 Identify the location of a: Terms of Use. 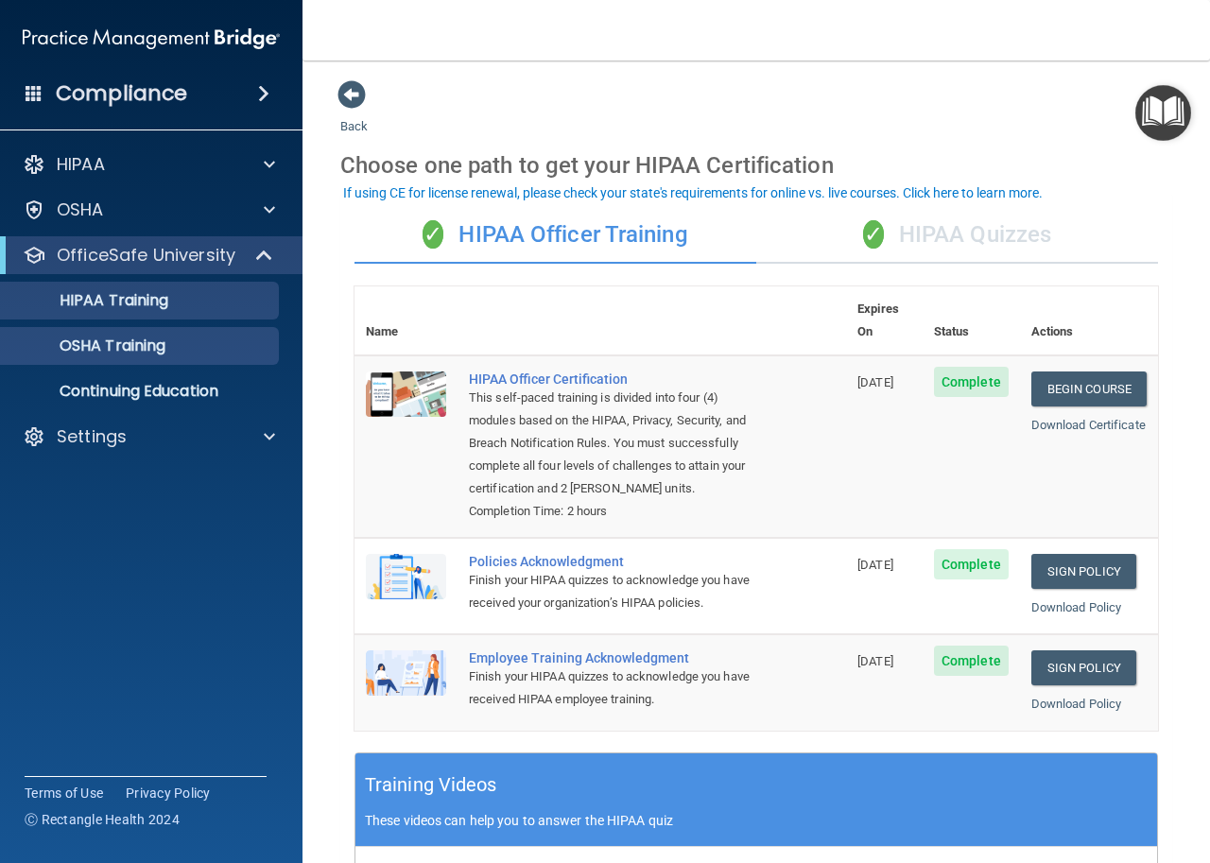
(63, 793).